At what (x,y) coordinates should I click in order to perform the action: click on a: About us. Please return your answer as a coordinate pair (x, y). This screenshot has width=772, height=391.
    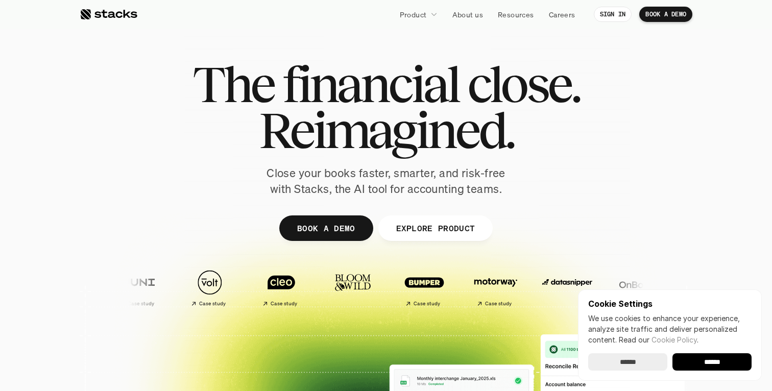
    Looking at the image, I should click on (468, 14).